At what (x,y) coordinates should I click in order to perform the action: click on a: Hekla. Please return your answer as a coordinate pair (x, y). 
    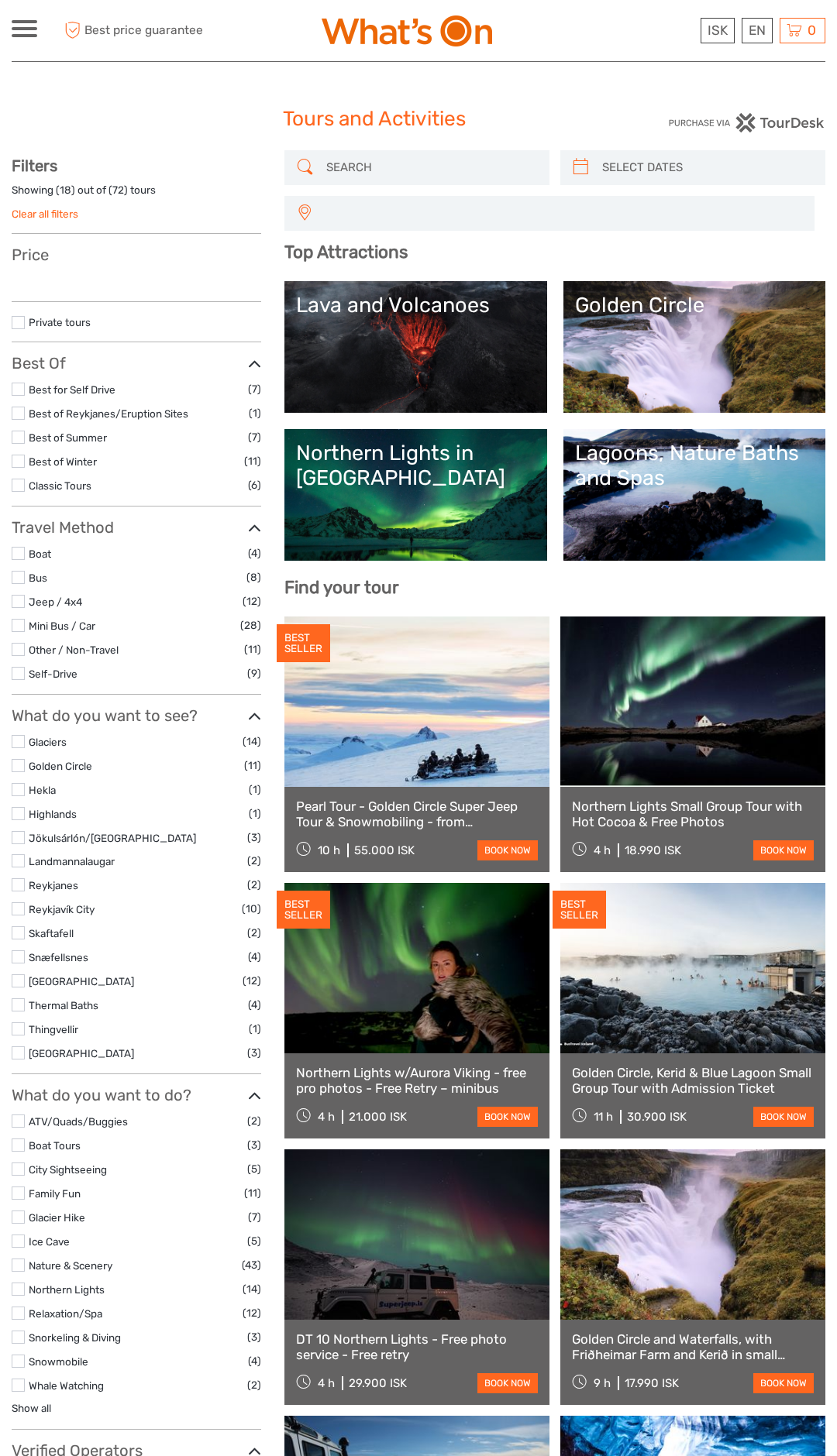
    Looking at the image, I should click on (42, 790).